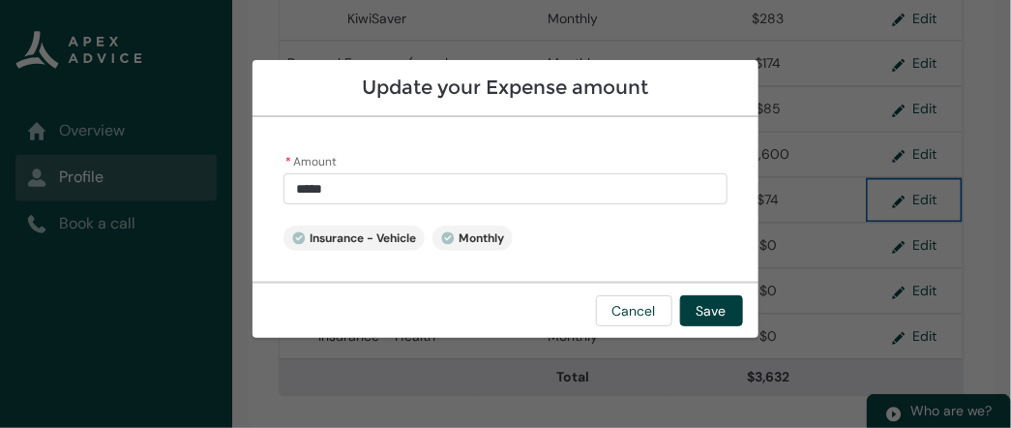 This screenshot has height=428, width=1011. I want to click on h2: Update your Expense amount, so click(505, 87).